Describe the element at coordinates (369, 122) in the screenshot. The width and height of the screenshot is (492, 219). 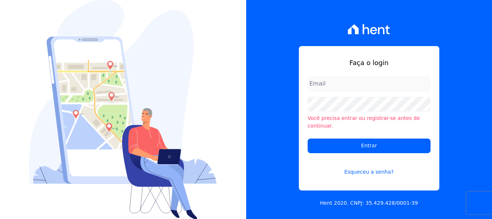
I see `li: Você precisa entrar ou registrar-se antes de continuar.` at that location.